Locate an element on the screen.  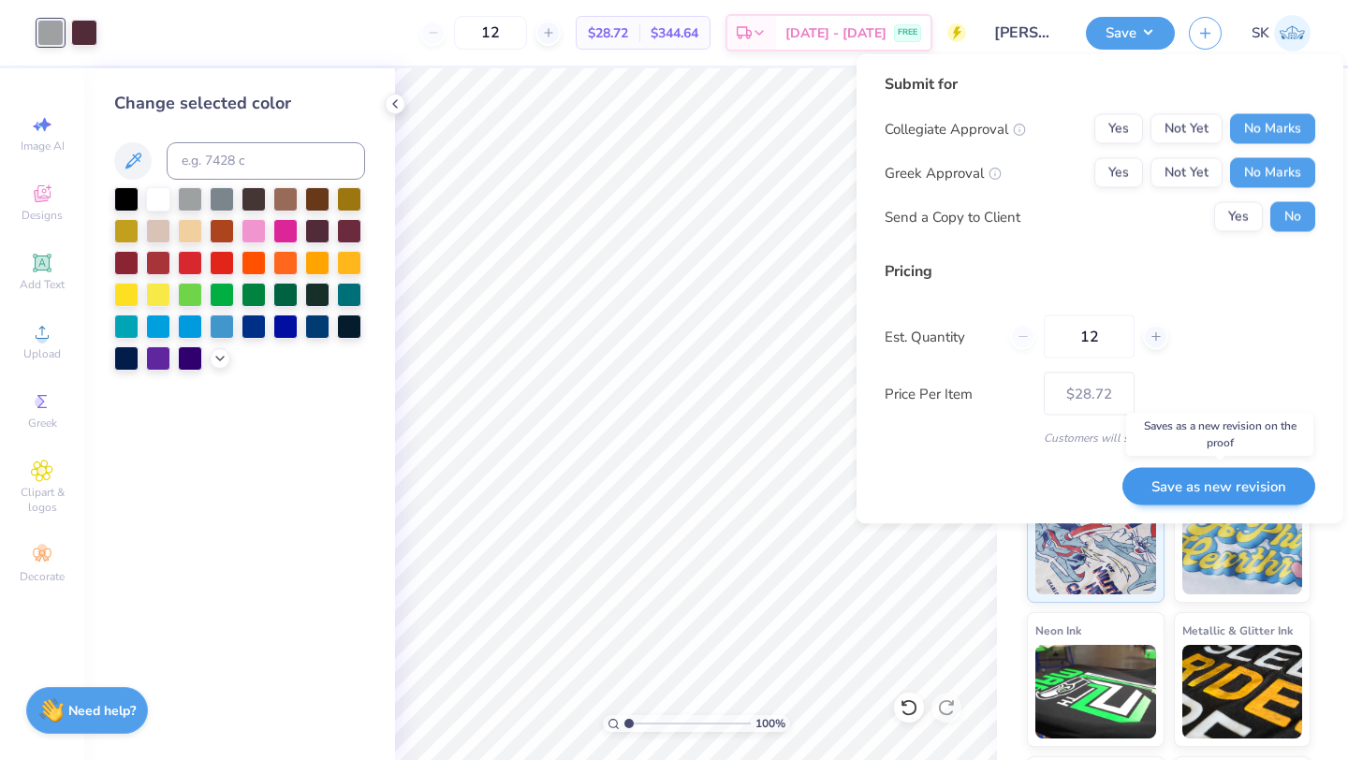
span: $28.72 is located at coordinates (608, 33).